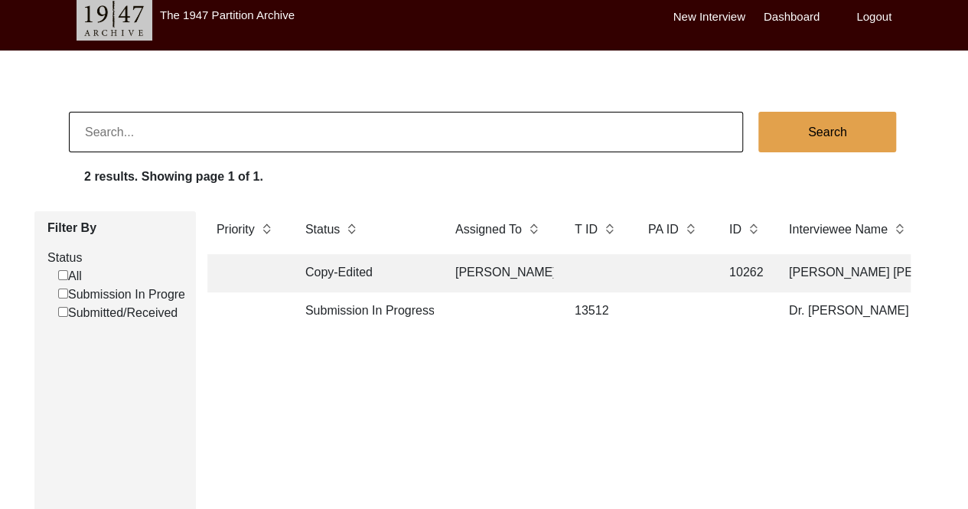 Image resolution: width=968 pixels, height=509 pixels. Describe the element at coordinates (596, 312) in the screenshot. I see `td: 13512` at that location.